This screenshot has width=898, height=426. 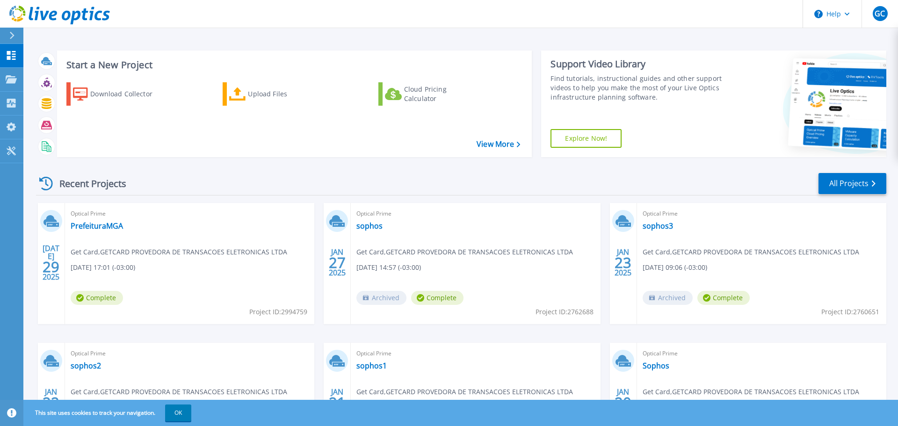 What do you see at coordinates (430, 94) in the screenshot?
I see `a: Cloud Pricing Calculator` at bounding box center [430, 94].